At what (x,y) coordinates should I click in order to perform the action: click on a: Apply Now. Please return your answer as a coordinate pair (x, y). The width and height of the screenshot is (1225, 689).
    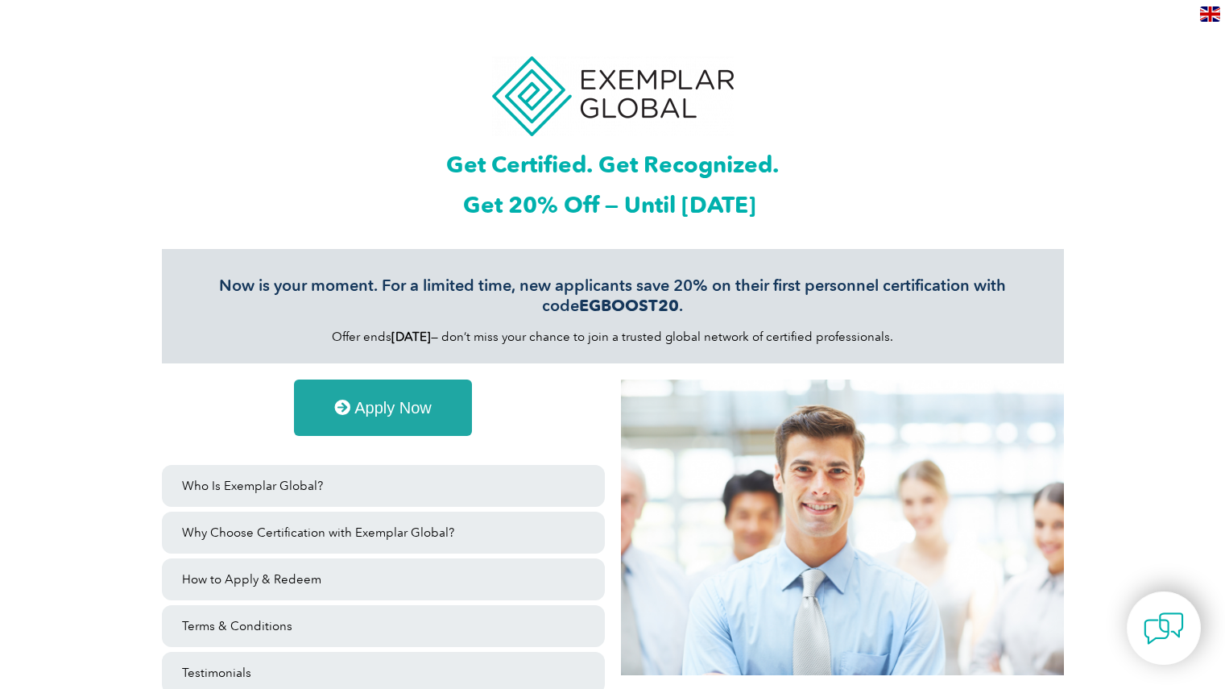
    Looking at the image, I should click on (383, 408).